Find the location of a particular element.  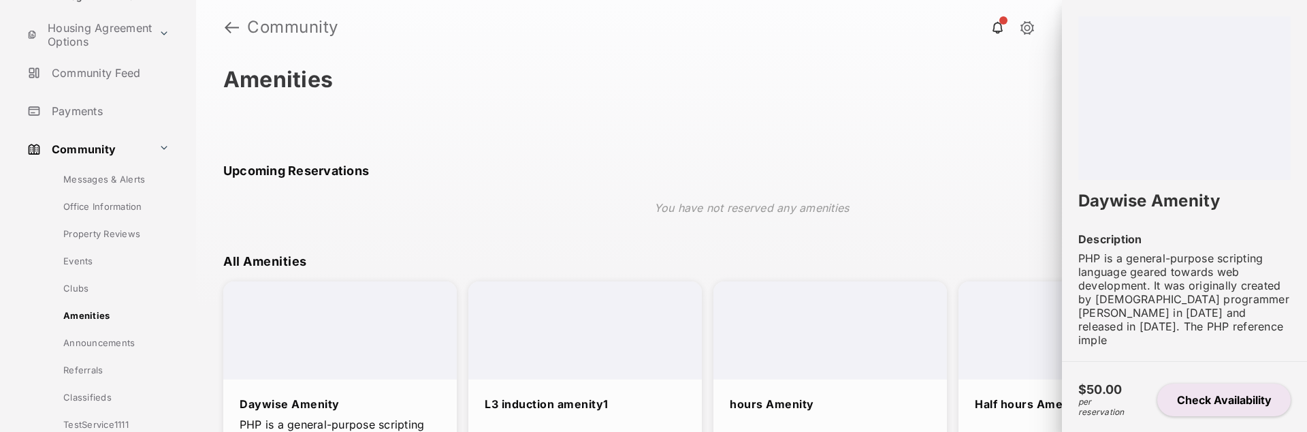

a: Clubs is located at coordinates (110, 288).